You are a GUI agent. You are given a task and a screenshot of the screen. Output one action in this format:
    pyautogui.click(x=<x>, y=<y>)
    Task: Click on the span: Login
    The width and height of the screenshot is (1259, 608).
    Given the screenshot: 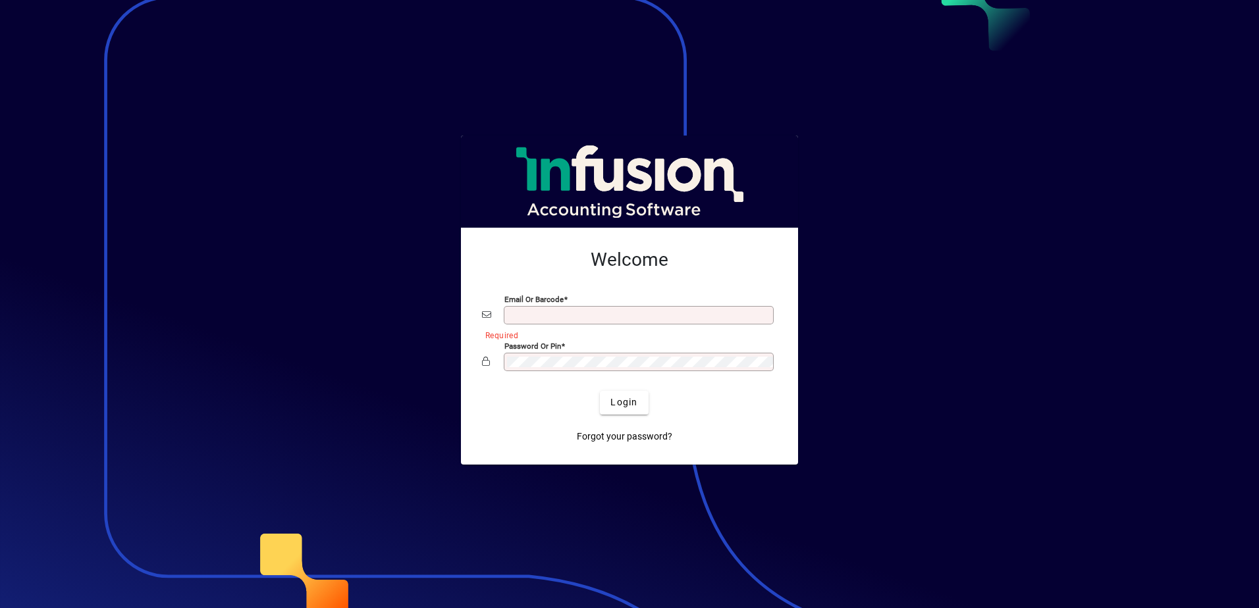 What is the action you would take?
    pyautogui.click(x=624, y=402)
    